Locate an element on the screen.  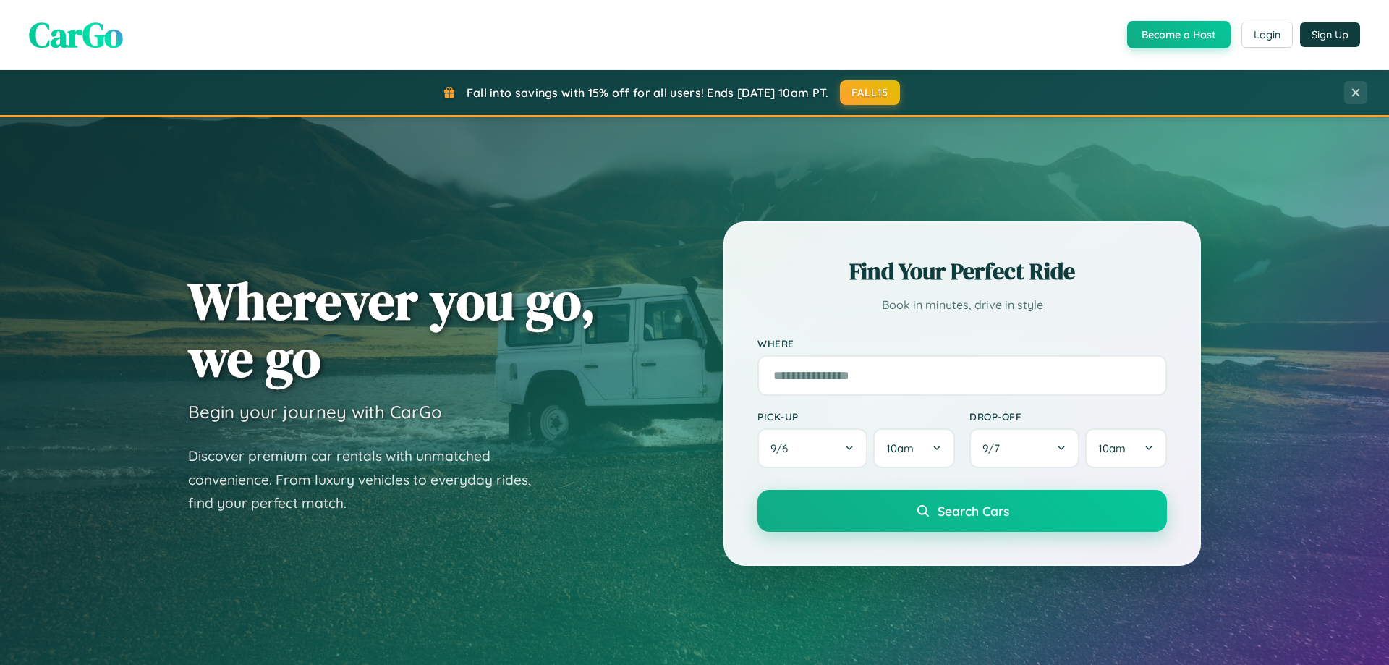
button: Login is located at coordinates (1267, 35).